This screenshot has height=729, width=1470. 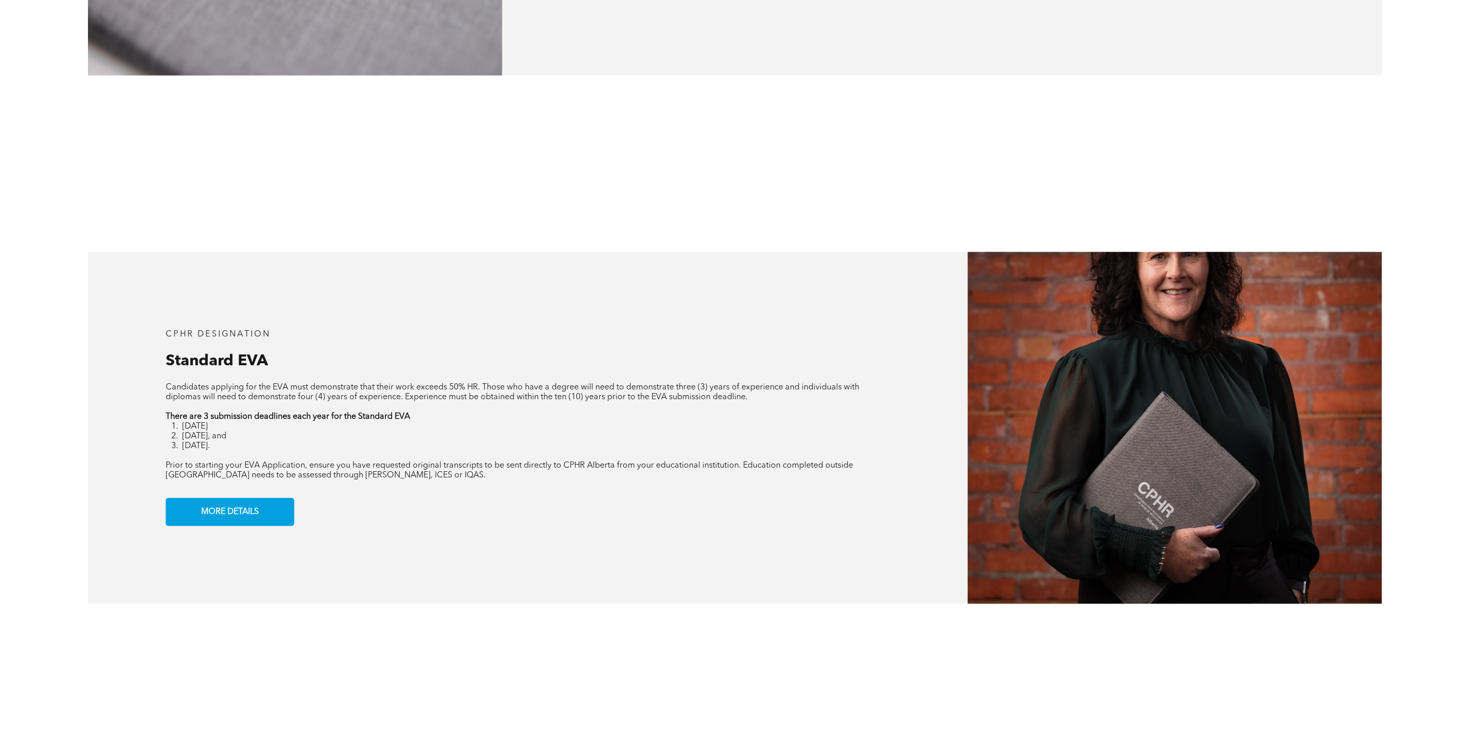 What do you see at coordinates (288, 417) in the screenshot?
I see `strong: There are 3 submission deadlines each year for the Standard EVA` at bounding box center [288, 417].